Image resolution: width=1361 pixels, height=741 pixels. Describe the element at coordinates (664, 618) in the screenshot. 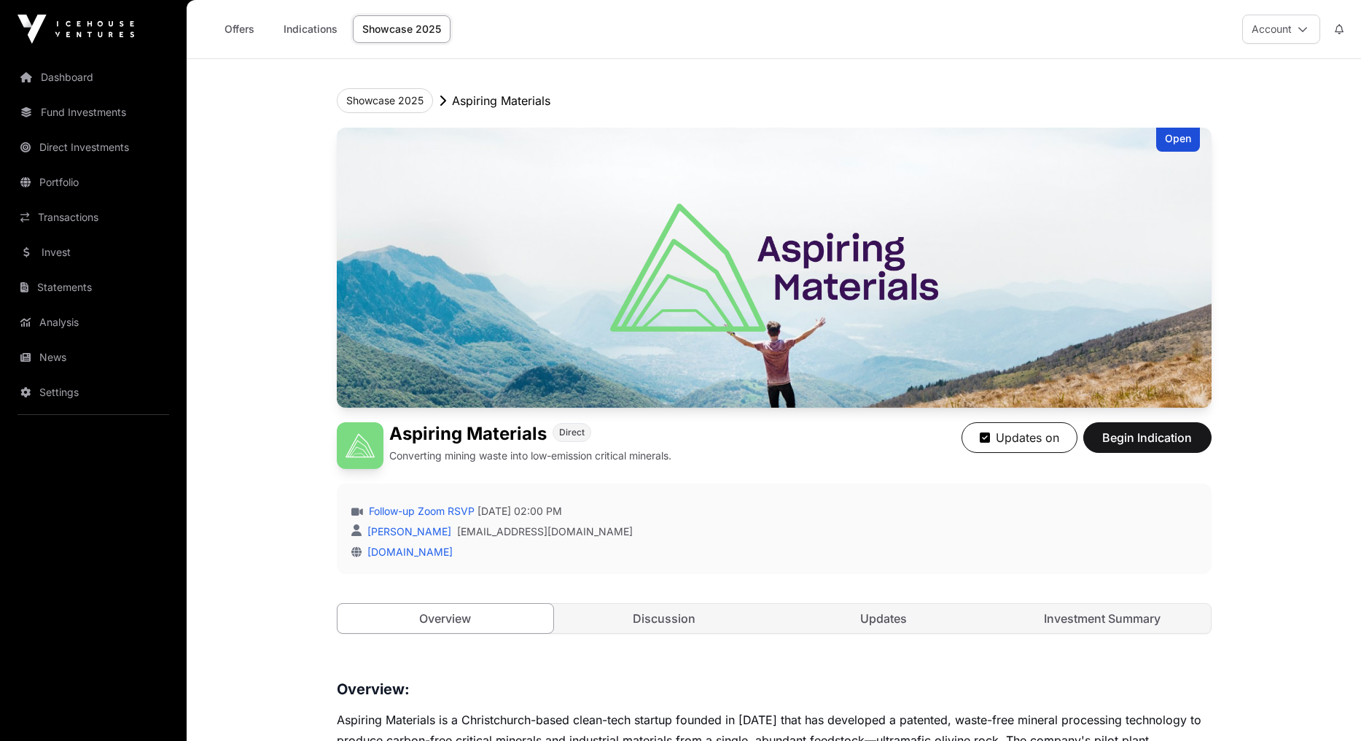

I see `a: Discussion` at that location.